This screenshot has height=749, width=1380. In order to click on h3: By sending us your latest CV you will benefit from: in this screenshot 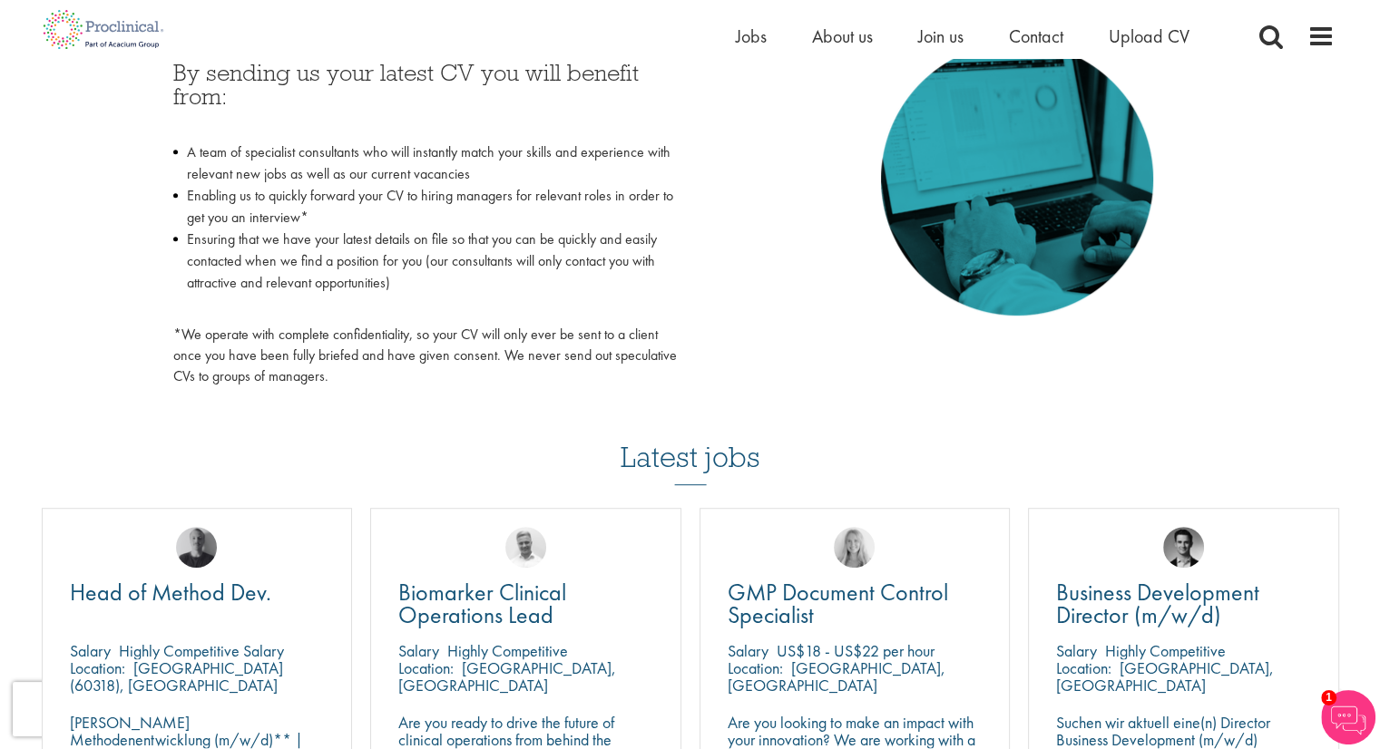, I will do `click(425, 96)`.